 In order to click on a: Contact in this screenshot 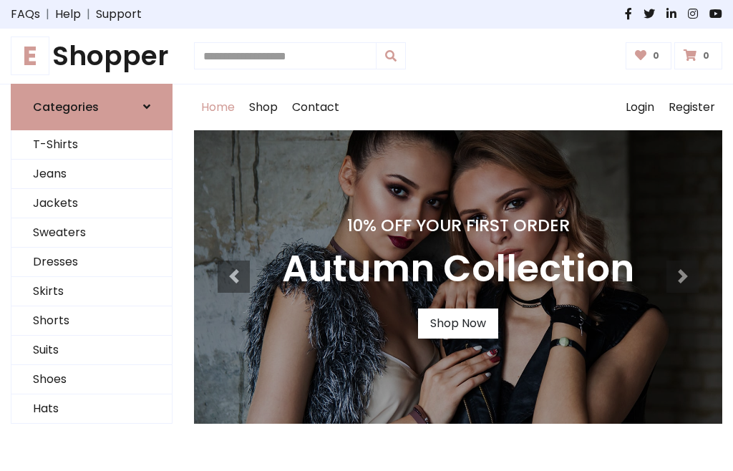, I will do `click(316, 107)`.